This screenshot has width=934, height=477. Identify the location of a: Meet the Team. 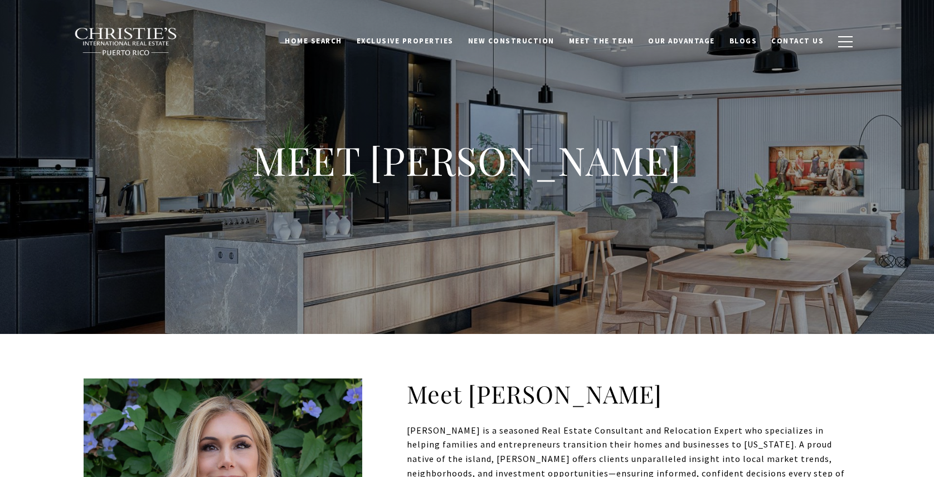
(601, 41).